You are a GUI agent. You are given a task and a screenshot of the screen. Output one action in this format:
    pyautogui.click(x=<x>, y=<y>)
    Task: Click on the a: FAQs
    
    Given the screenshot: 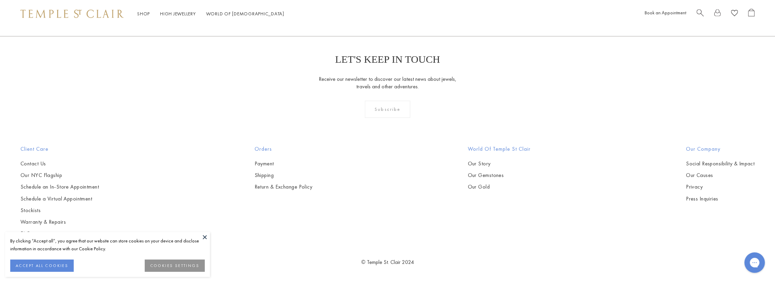 What is the action you would take?
    pyautogui.click(x=60, y=233)
    